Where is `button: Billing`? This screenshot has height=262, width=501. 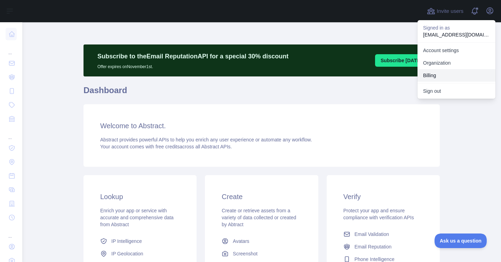 button: Billing is located at coordinates (456, 75).